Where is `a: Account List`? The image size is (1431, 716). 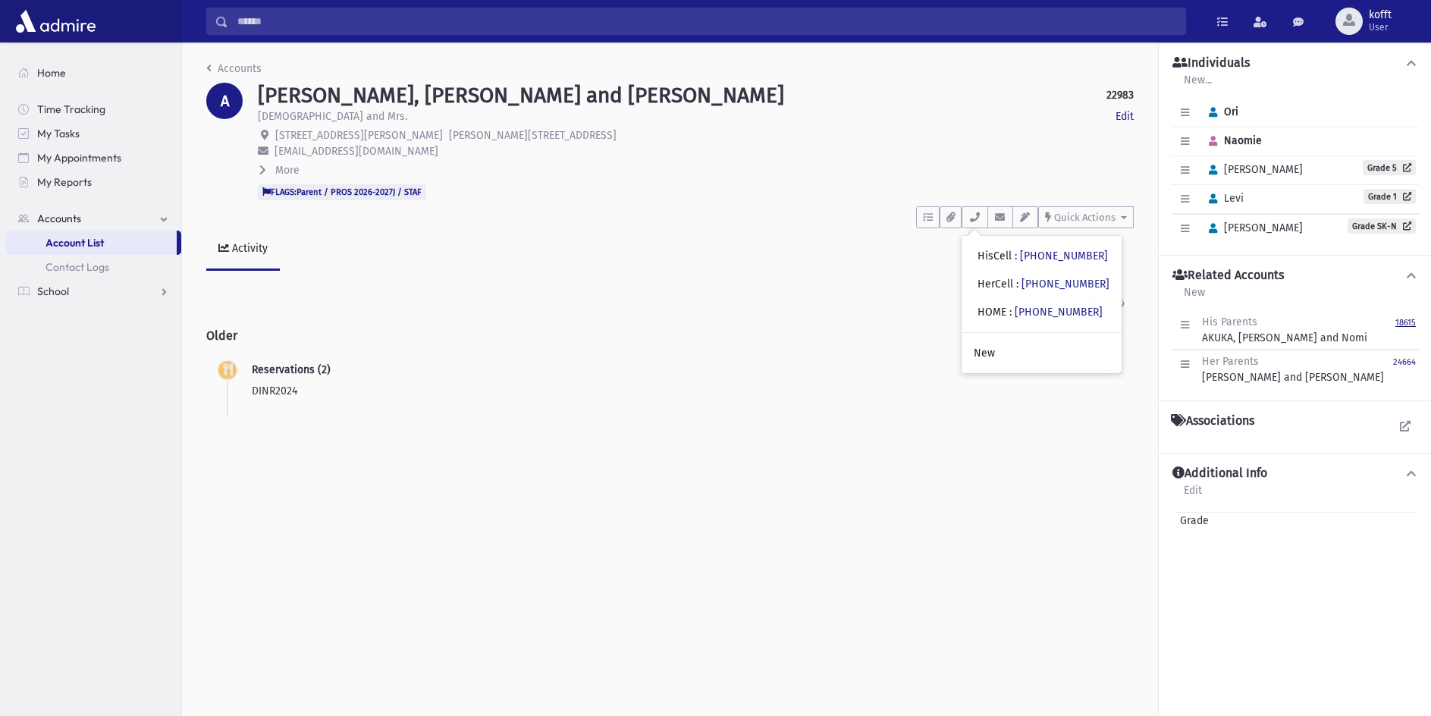
a: Account List is located at coordinates (91, 243).